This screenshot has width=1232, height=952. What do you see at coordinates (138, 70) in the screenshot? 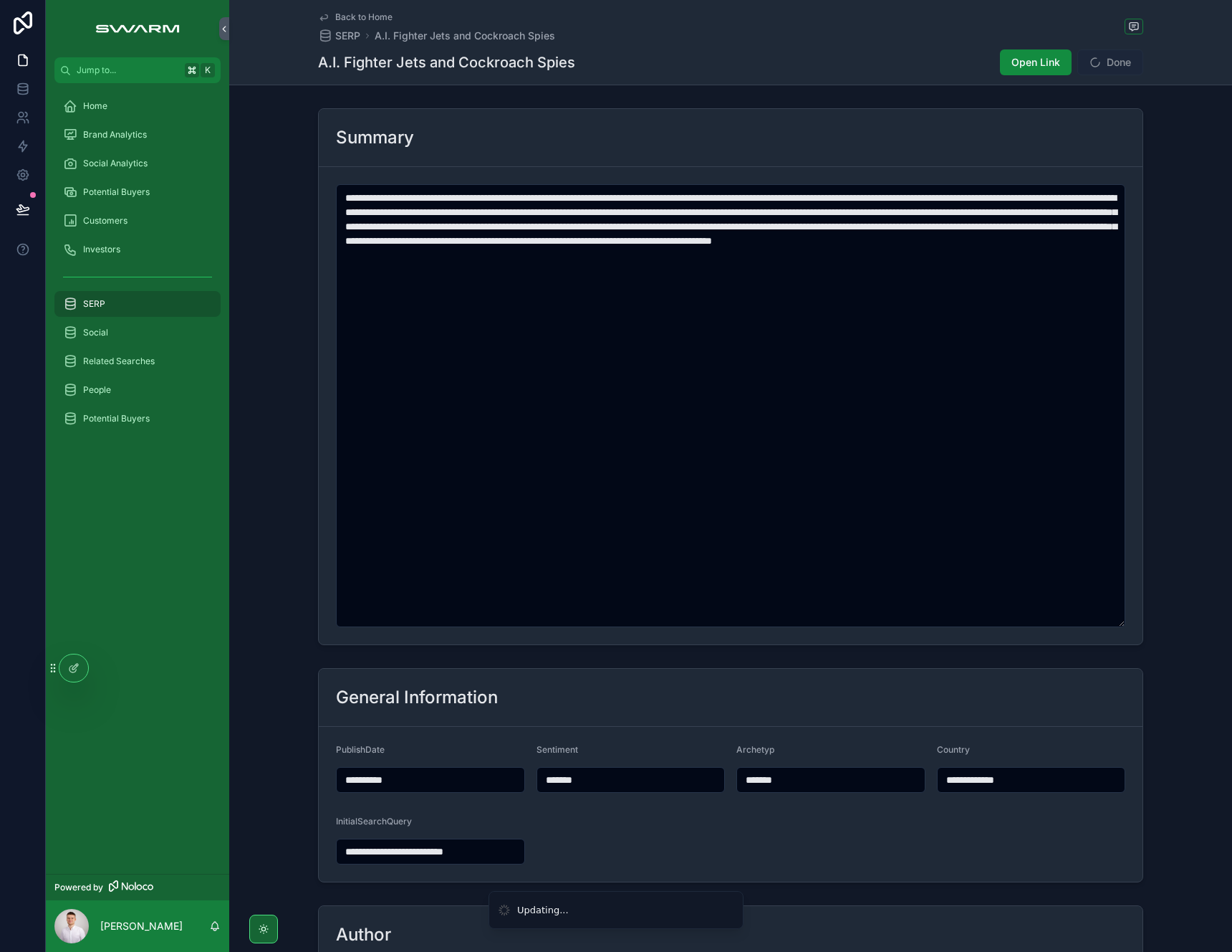
I see `button: Jump to...K` at bounding box center [138, 70].